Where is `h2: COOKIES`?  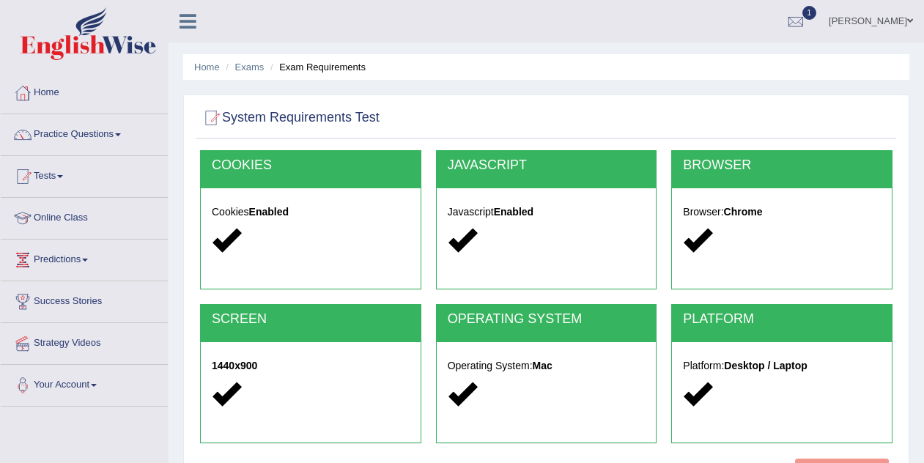 h2: COOKIES is located at coordinates (311, 166).